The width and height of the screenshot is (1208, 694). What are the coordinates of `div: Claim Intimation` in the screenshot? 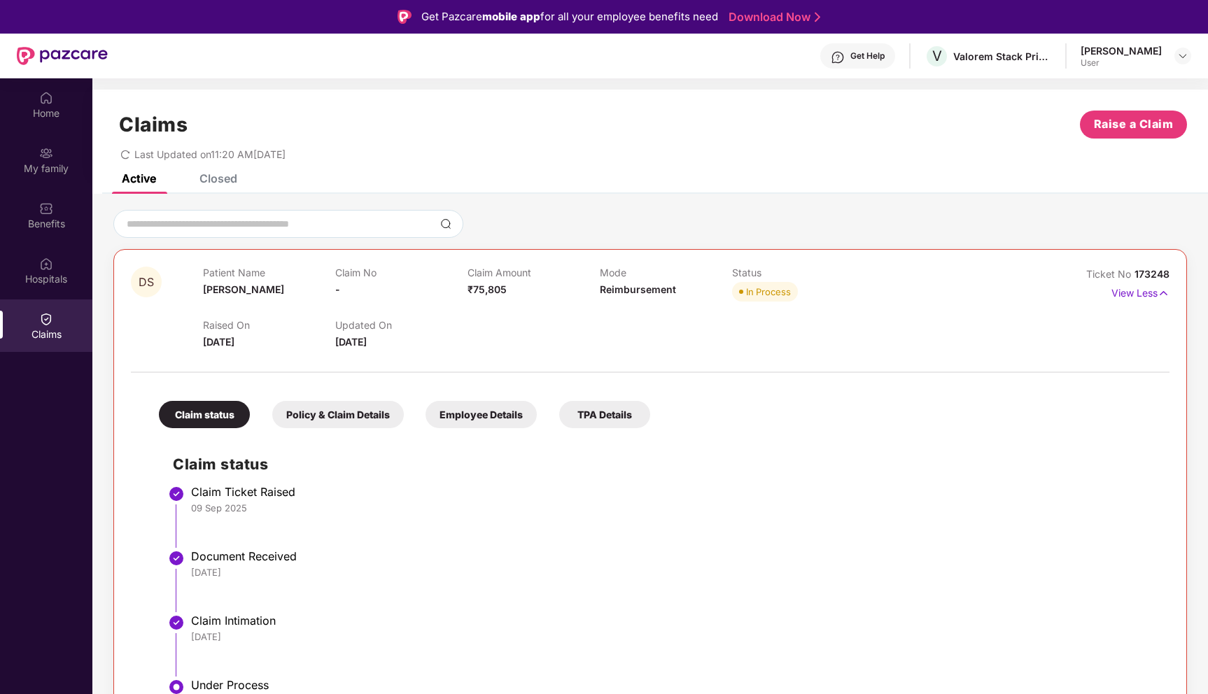 It's located at (673, 621).